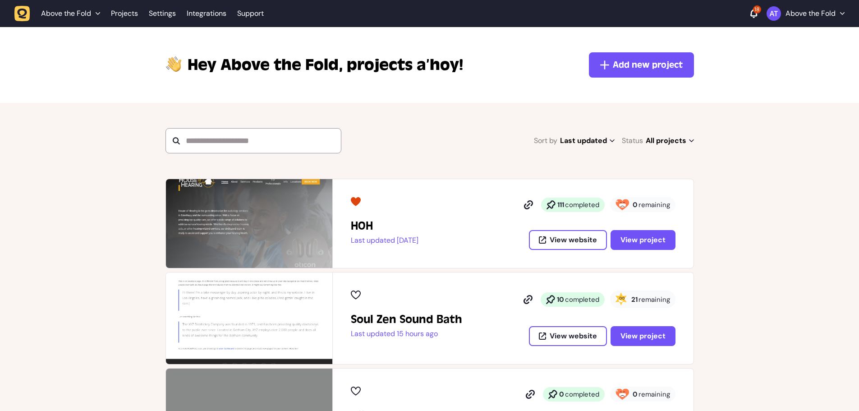  I want to click on span: All projects, so click(669, 141).